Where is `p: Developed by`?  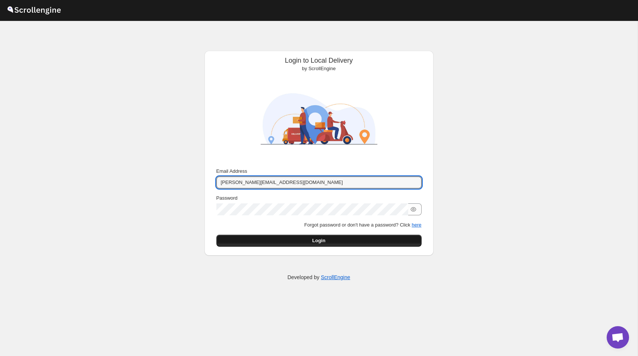 p: Developed by is located at coordinates (319, 277).